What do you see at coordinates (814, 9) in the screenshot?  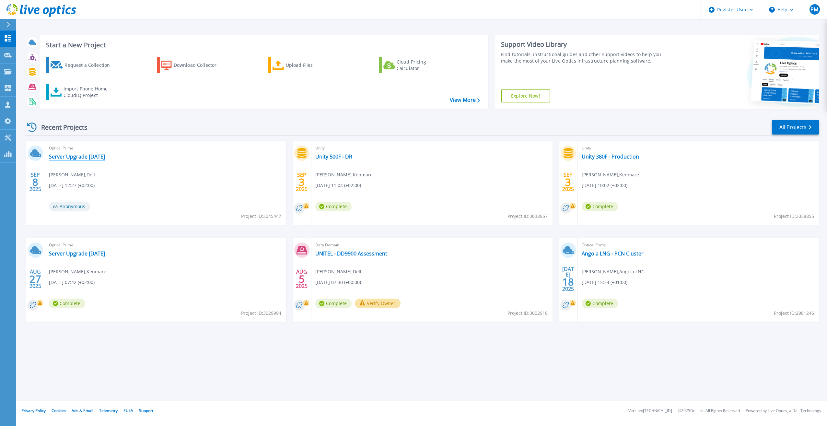 I see `span: PM` at bounding box center [814, 9].